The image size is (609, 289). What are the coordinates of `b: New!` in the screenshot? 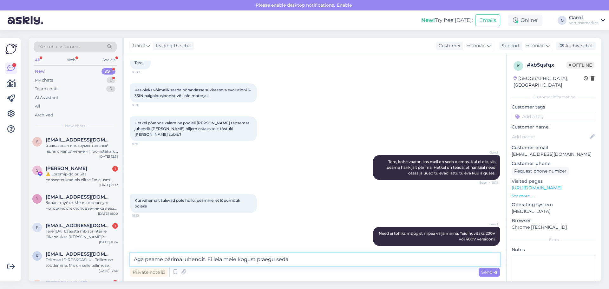 It's located at (428, 20).